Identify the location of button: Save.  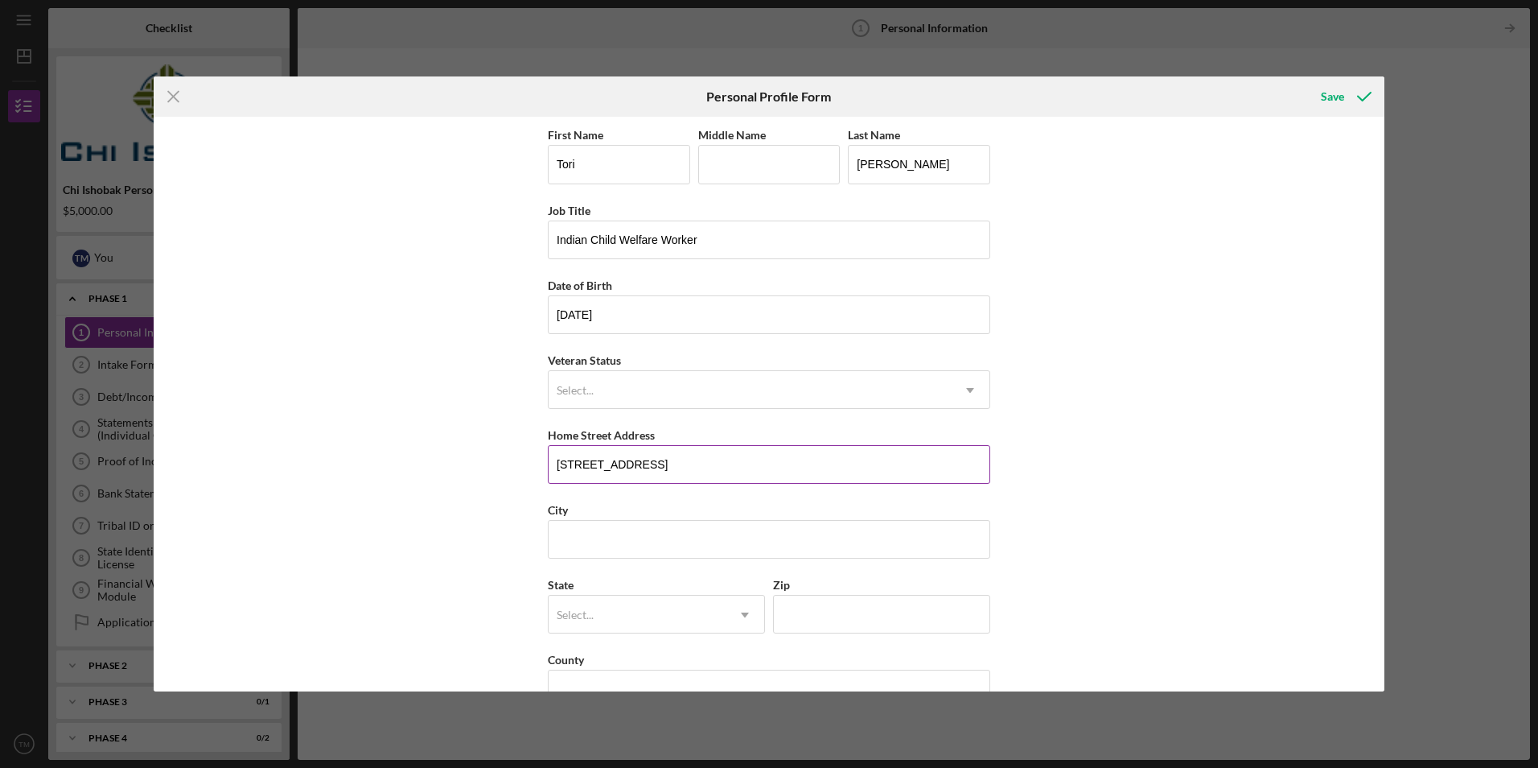
(1344, 97).